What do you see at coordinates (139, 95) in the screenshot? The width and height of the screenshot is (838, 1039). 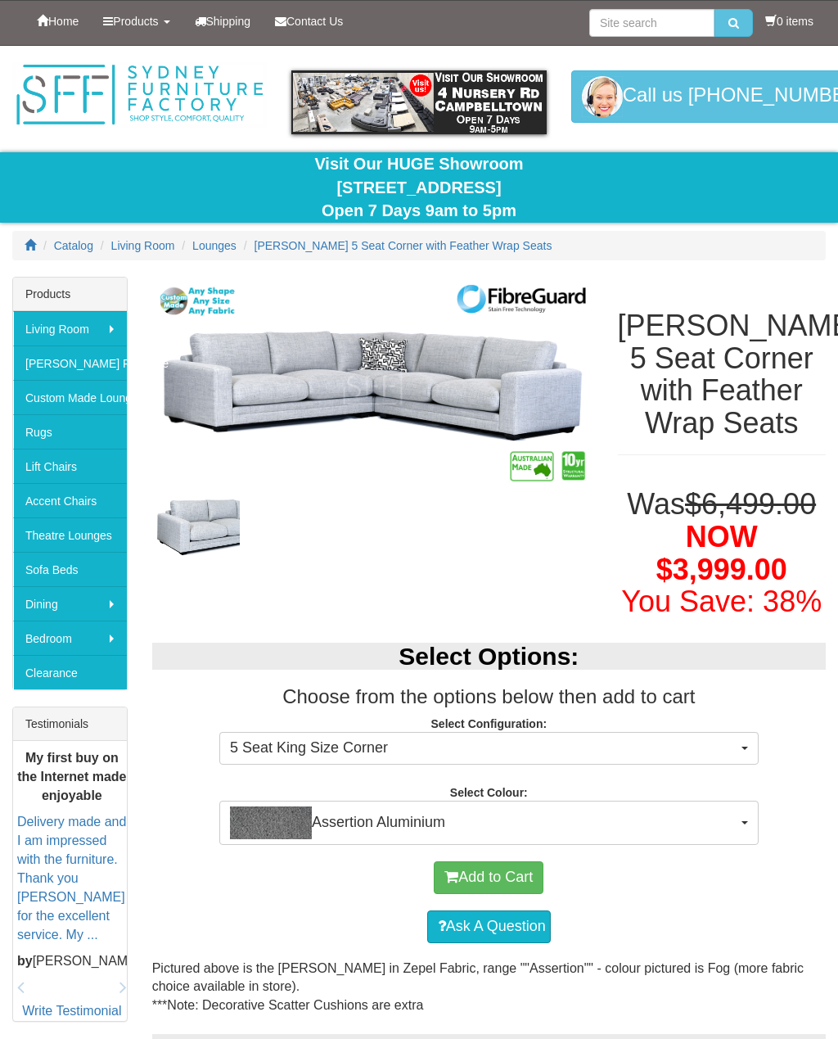 I see `img: Sydney Furniture Factory` at bounding box center [139, 95].